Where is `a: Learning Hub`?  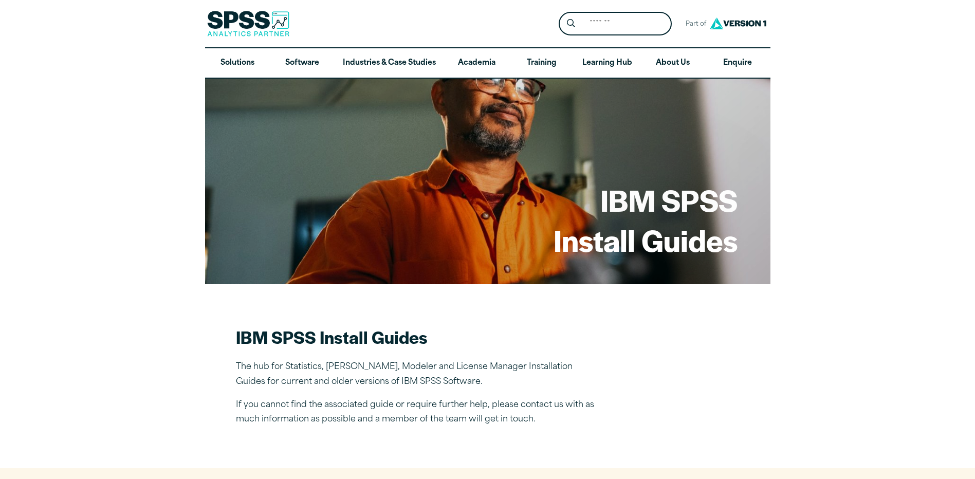
a: Learning Hub is located at coordinates (607, 63).